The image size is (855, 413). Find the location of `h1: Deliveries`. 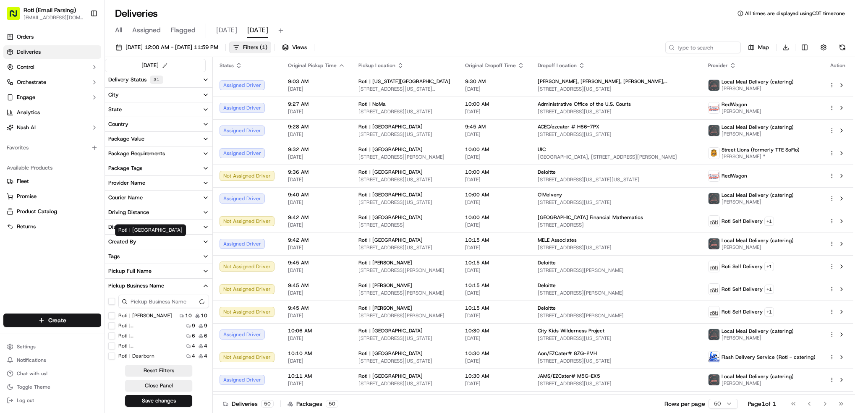

h1: Deliveries is located at coordinates (136, 13).